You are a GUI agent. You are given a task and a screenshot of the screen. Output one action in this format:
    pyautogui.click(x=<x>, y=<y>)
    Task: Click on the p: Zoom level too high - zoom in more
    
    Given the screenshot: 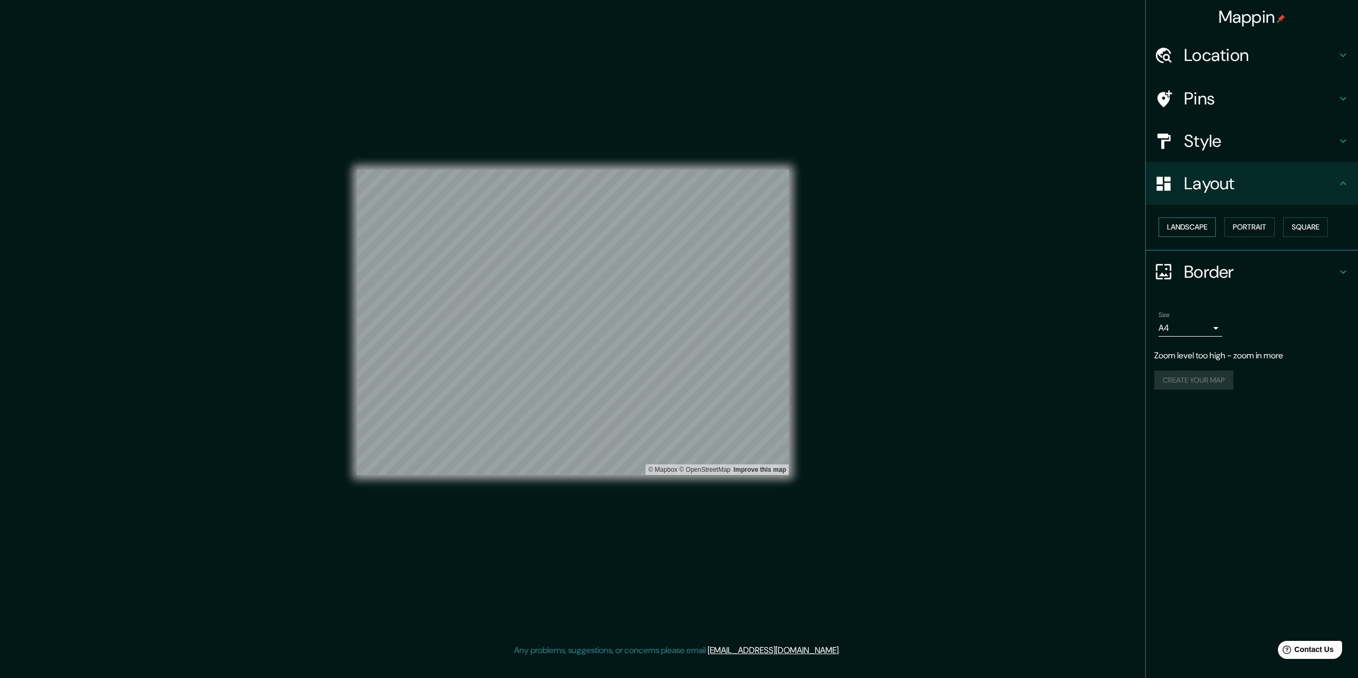 What is the action you would take?
    pyautogui.click(x=1252, y=356)
    